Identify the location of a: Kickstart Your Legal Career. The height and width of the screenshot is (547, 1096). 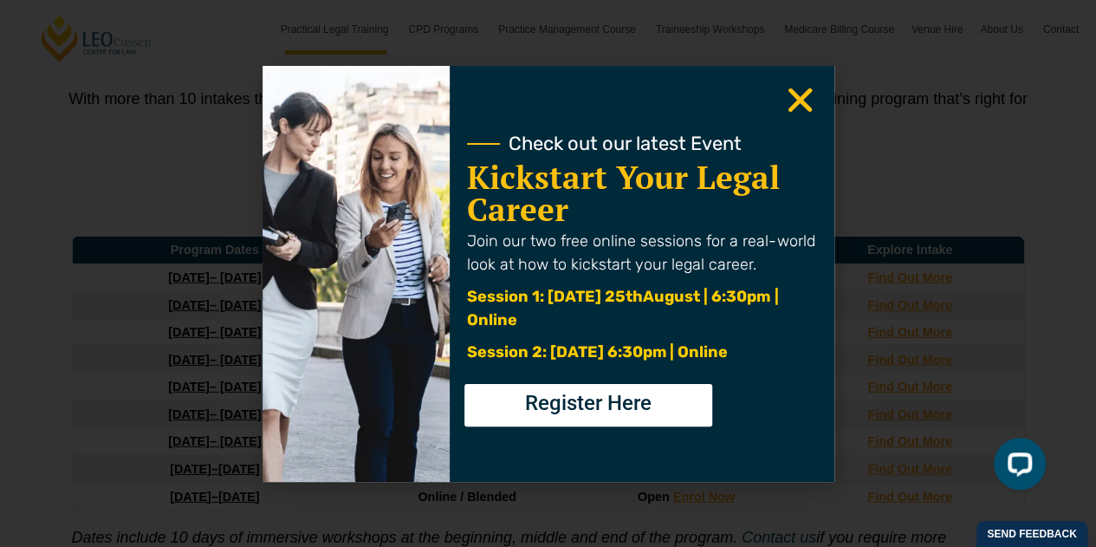
(623, 193).